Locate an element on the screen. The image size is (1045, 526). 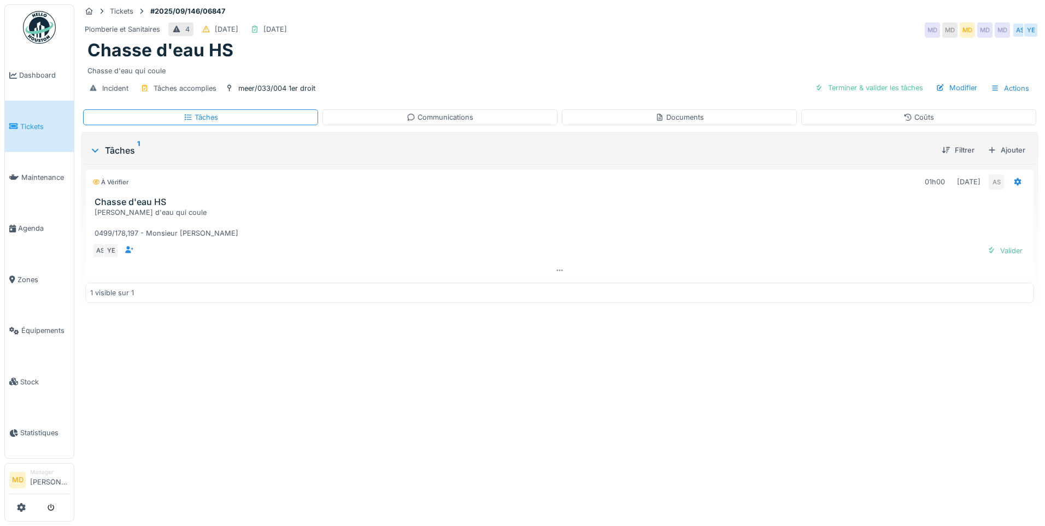
div: Chasse d'eau qui coule is located at coordinates (560, 68).